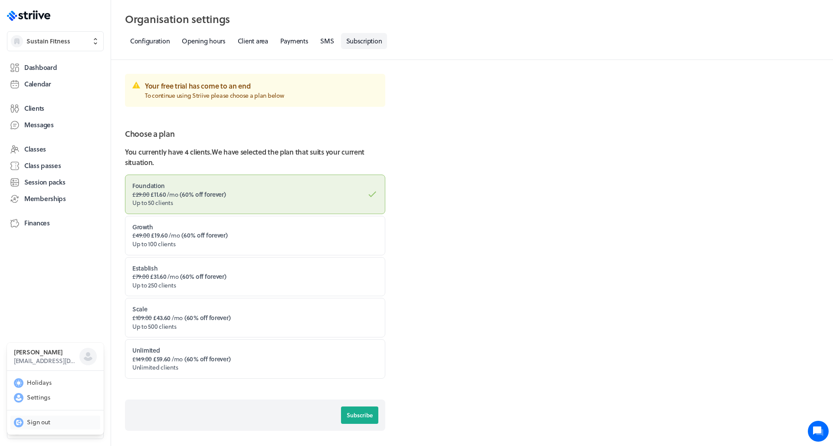 This screenshot has height=446, width=833. What do you see at coordinates (253, 41) in the screenshot?
I see `a: Client area` at bounding box center [253, 41].